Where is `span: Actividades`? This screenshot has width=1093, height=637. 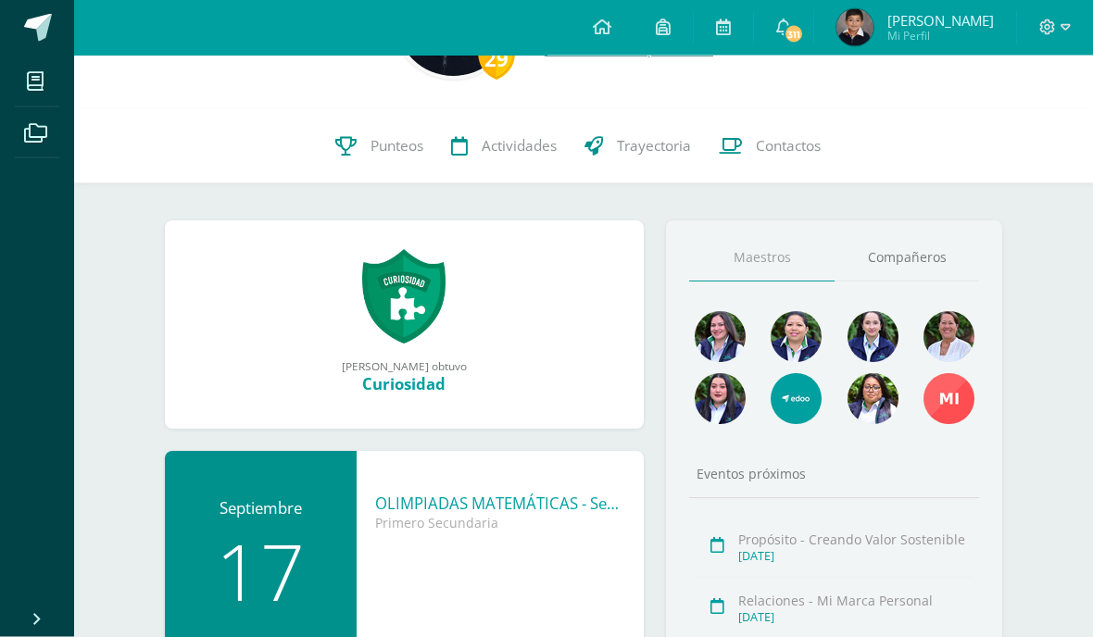 span: Actividades is located at coordinates (519, 146).